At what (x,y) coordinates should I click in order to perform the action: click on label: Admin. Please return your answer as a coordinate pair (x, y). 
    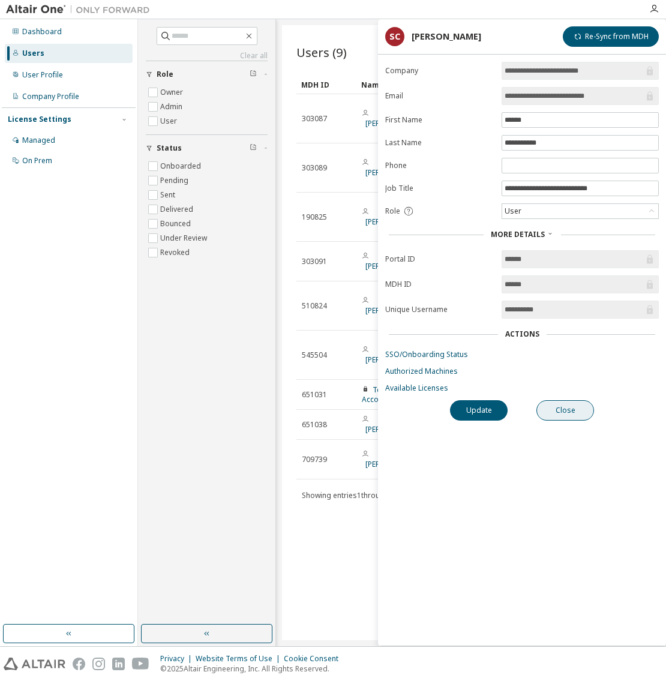
    Looking at the image, I should click on (172, 107).